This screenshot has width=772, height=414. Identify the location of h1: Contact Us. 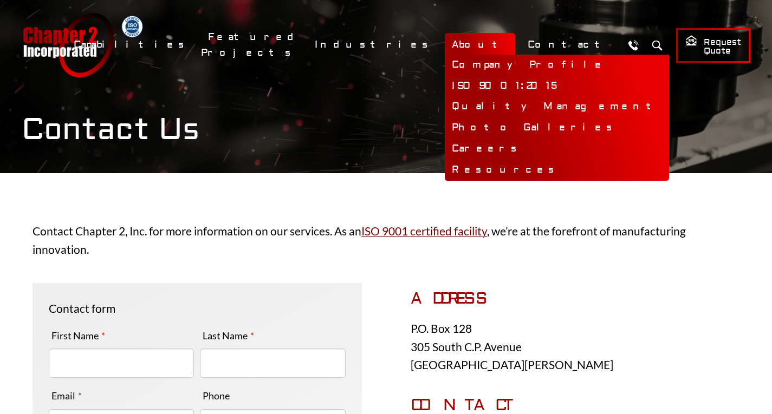
(386, 129).